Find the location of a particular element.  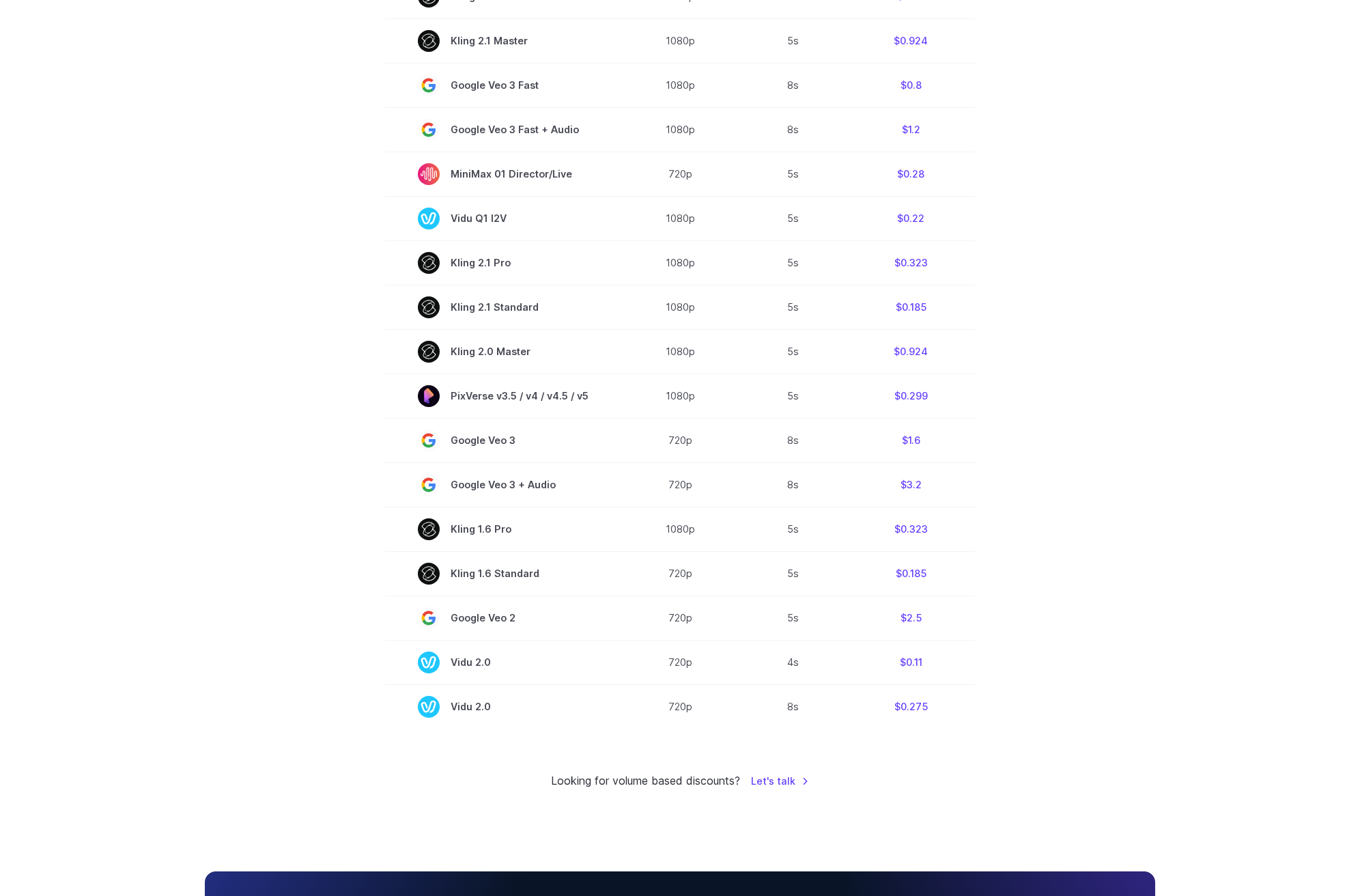

span: Kling 2.1 Pro is located at coordinates (503, 263).